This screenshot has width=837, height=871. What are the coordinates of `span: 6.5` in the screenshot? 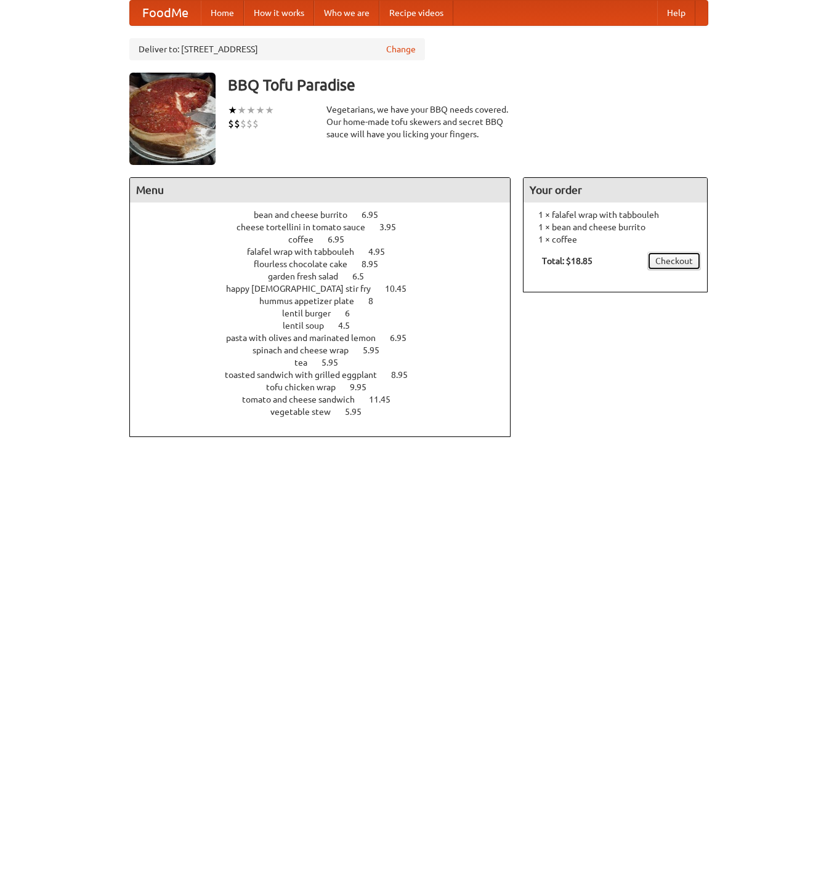 It's located at (364, 276).